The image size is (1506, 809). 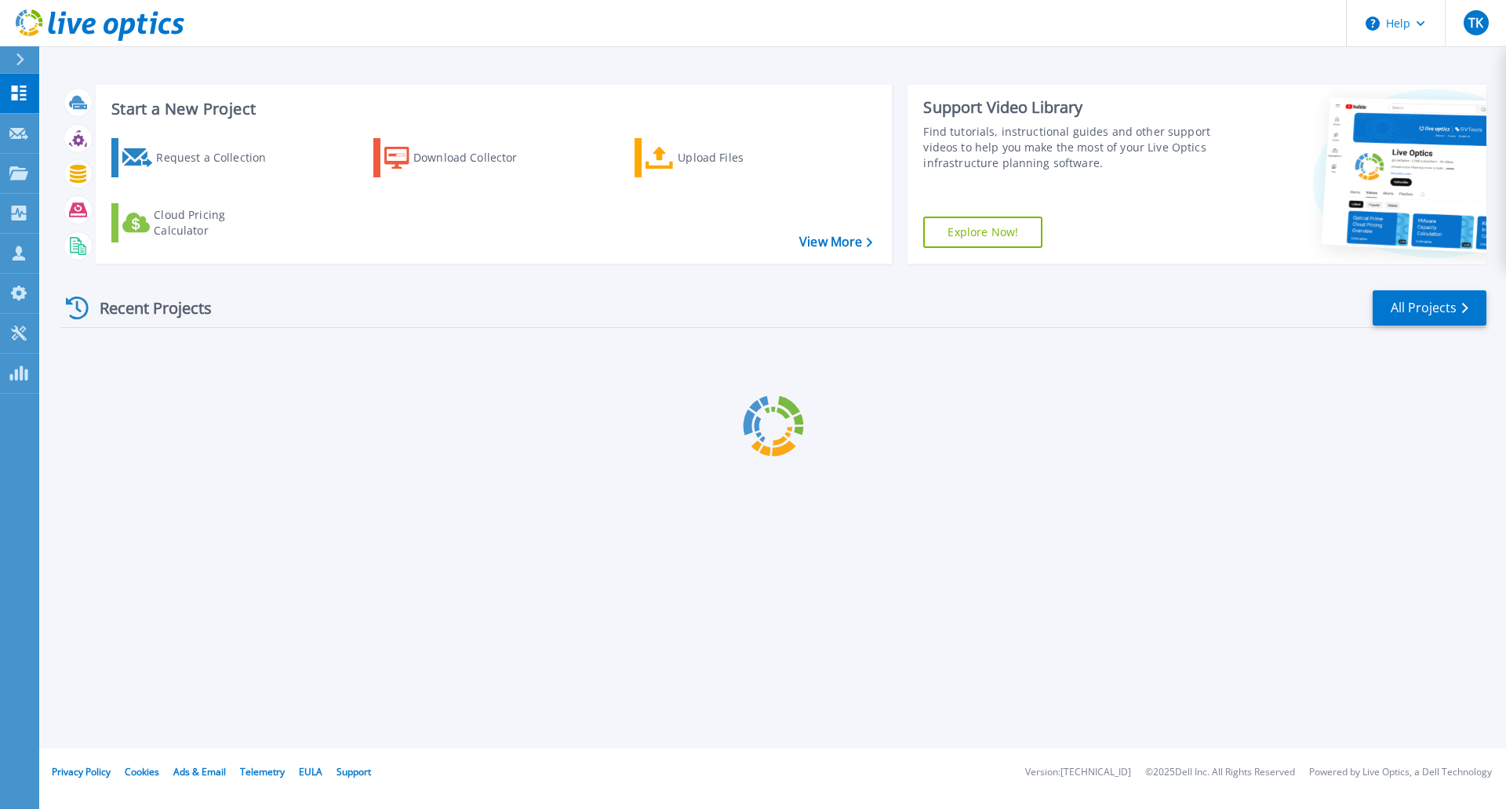 I want to click on a: All Projects, so click(x=1430, y=308).